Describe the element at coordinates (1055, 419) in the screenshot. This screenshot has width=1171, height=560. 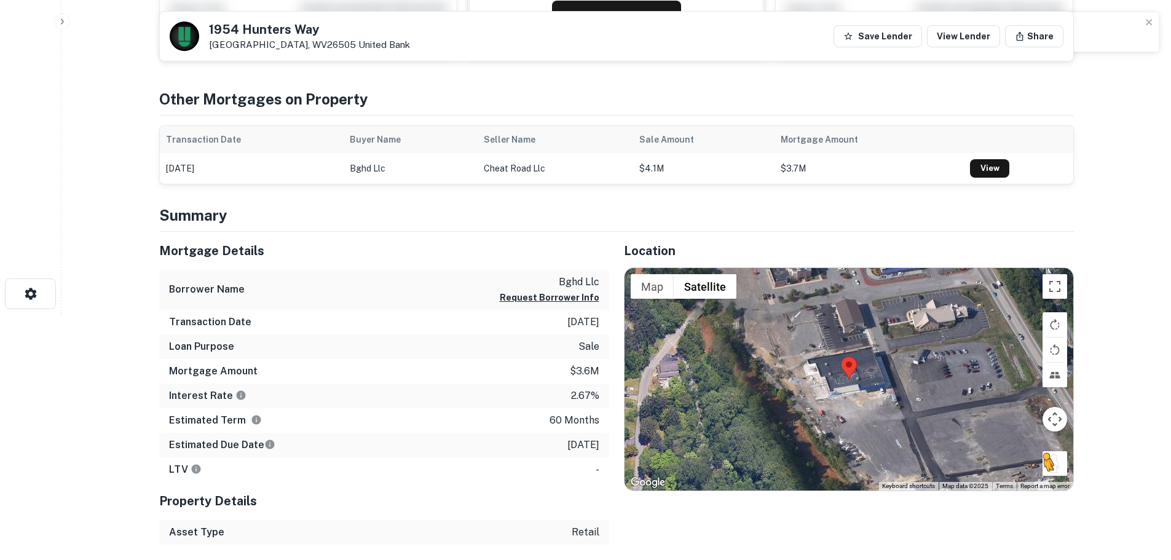
I see `button: Map camera controls` at that location.